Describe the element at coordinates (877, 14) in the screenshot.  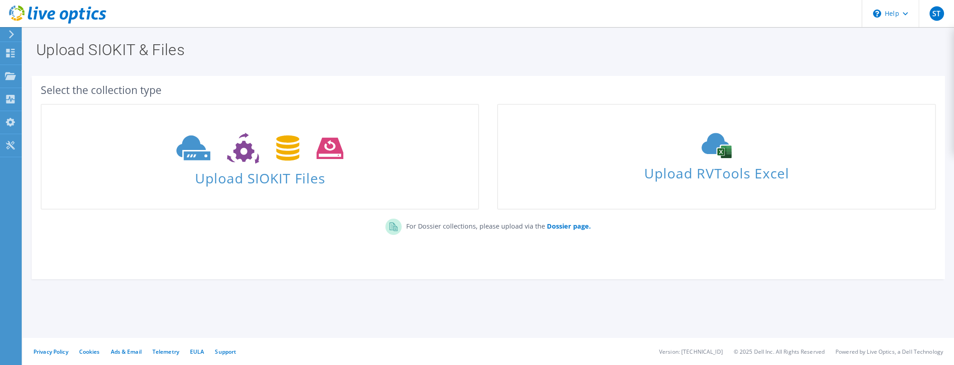
I see `svg: \n` at that location.